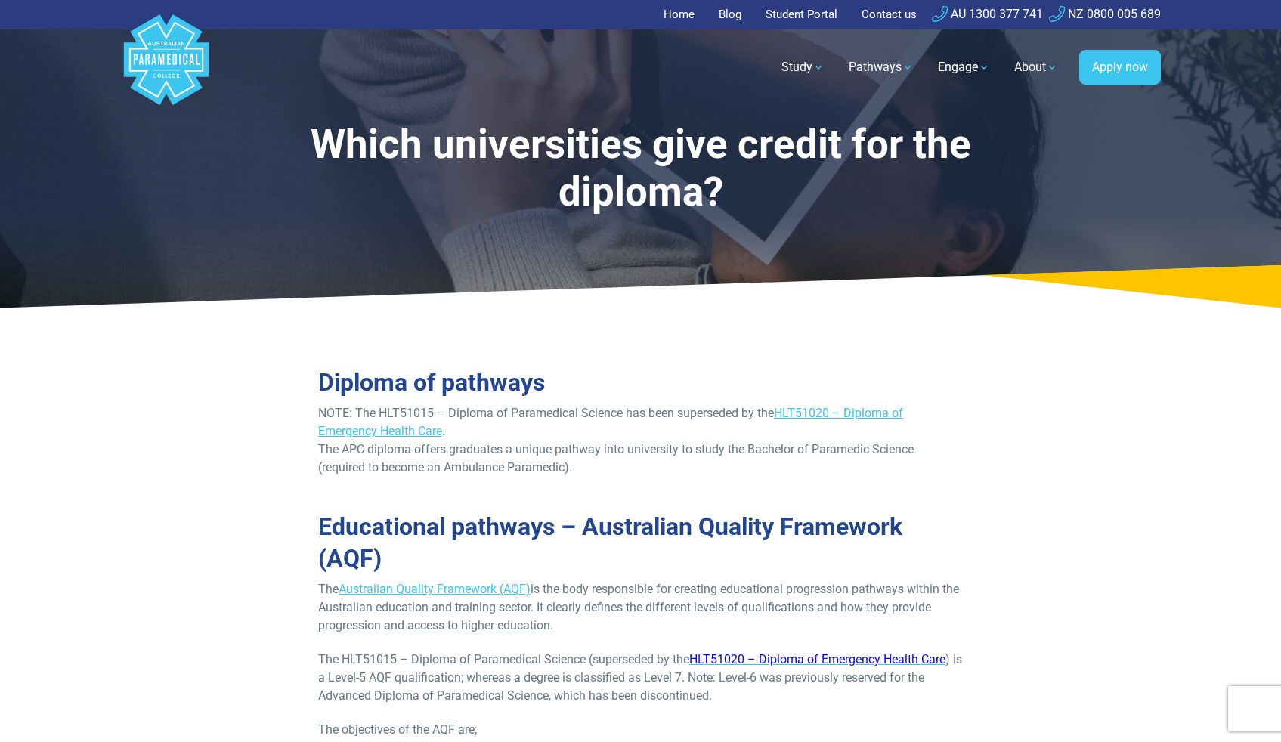 The height and width of the screenshot is (742, 1281). Describe the element at coordinates (964, 67) in the screenshot. I see `a: Engage` at that location.